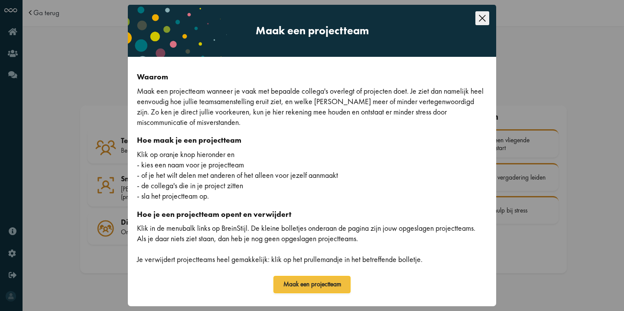 The image size is (624, 311). Describe the element at coordinates (214, 214) in the screenshot. I see `strong: Hoe je een projectteam opent en verwijdert` at that location.